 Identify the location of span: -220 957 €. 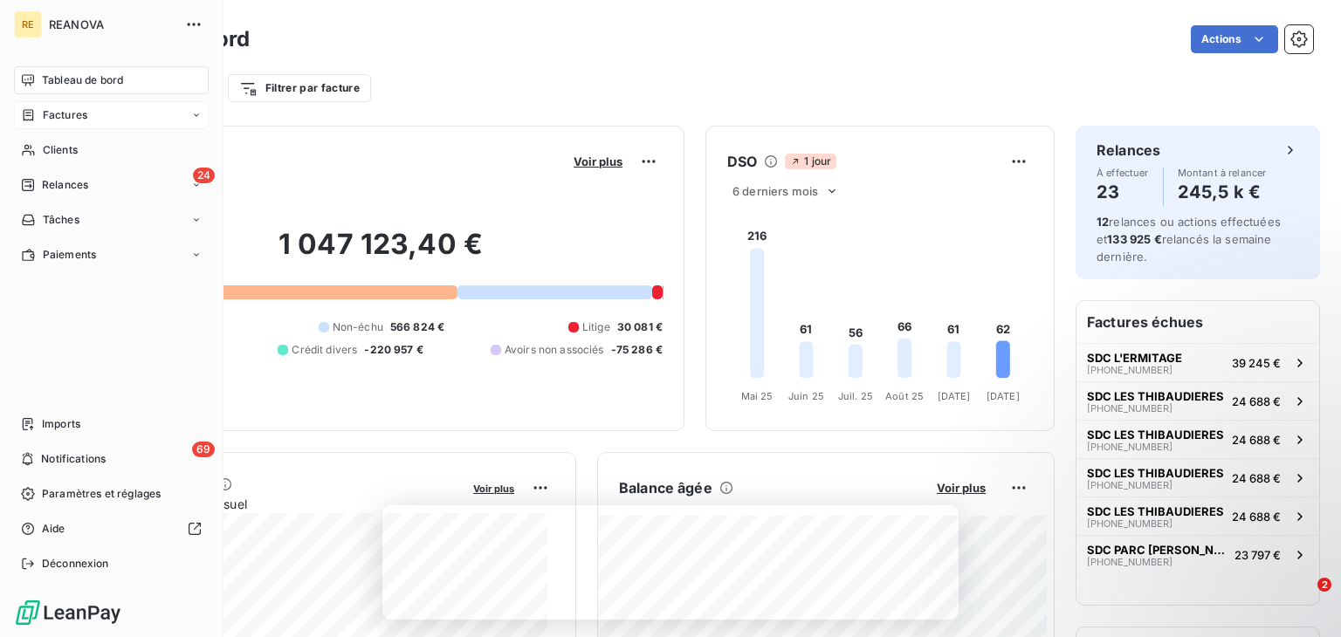
(394, 350).